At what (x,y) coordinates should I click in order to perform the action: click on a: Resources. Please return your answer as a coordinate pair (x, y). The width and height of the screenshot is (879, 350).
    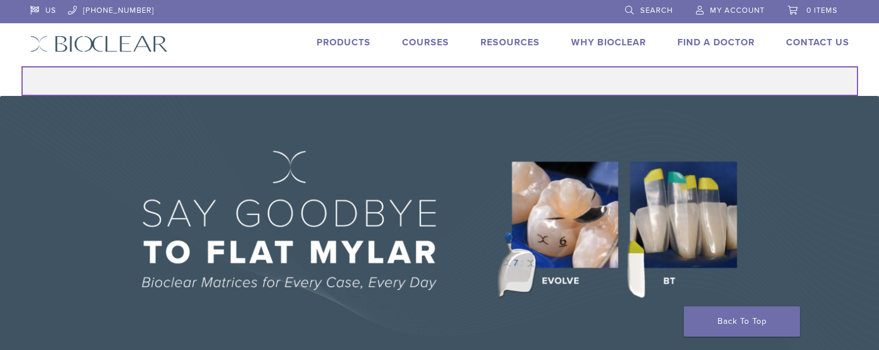
    Looking at the image, I should click on (510, 42).